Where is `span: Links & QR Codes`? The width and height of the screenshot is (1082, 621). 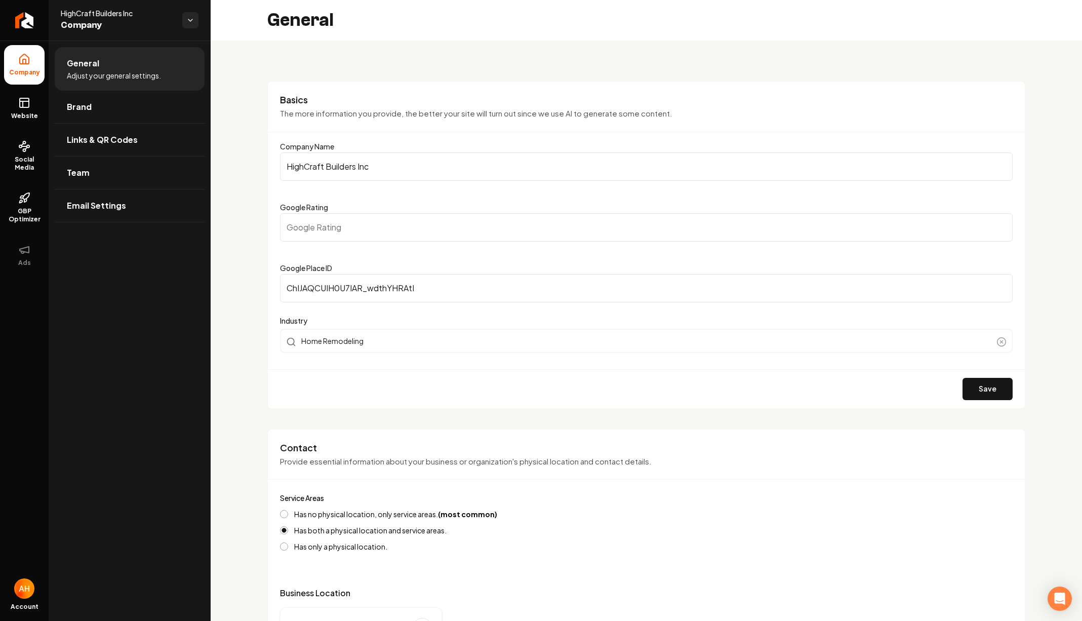
span: Links & QR Codes is located at coordinates (102, 140).